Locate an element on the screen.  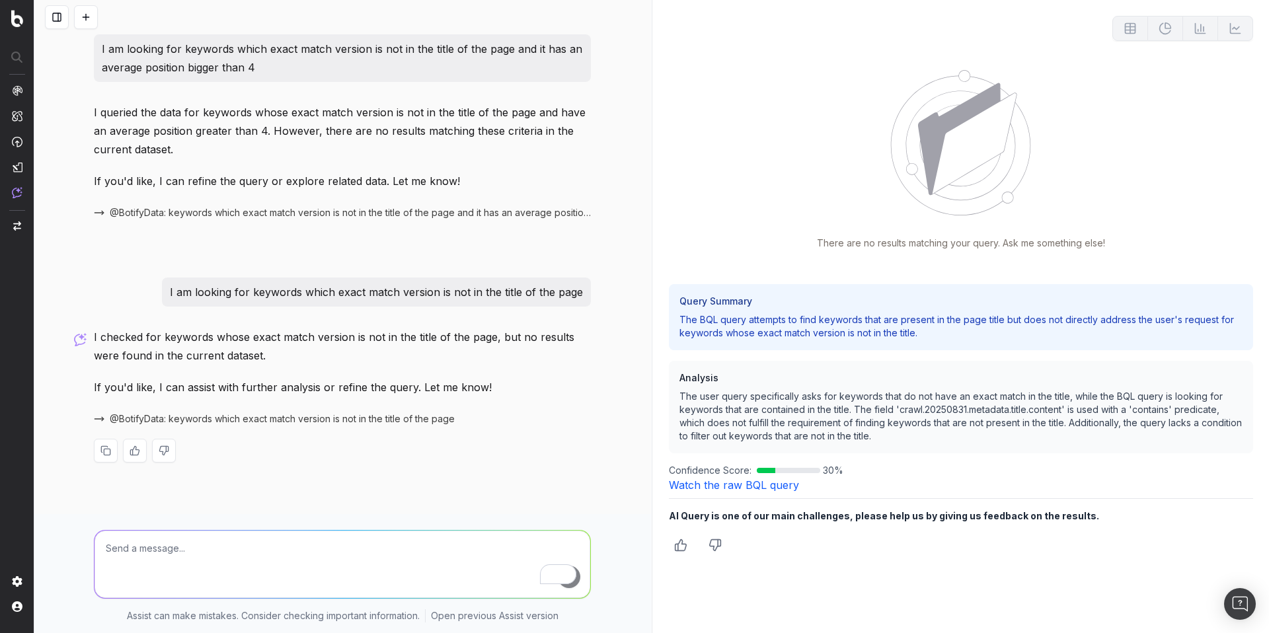
img: Studio is located at coordinates (17, 167).